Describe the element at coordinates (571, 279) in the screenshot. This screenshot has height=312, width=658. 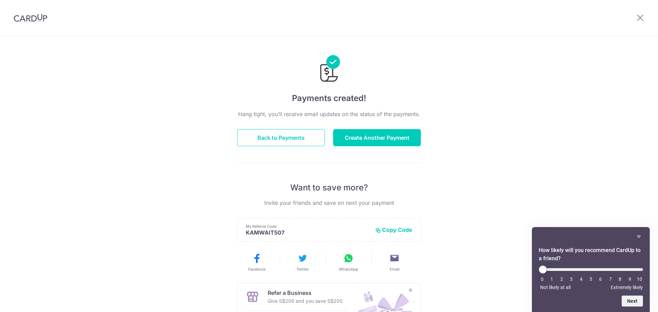
I see `li: 3` at that location.